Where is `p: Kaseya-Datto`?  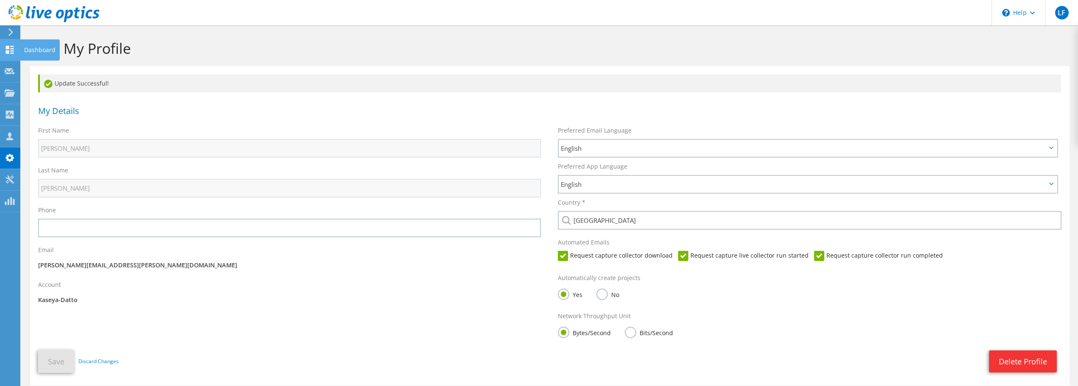 p: Kaseya-Datto is located at coordinates (289, 300).